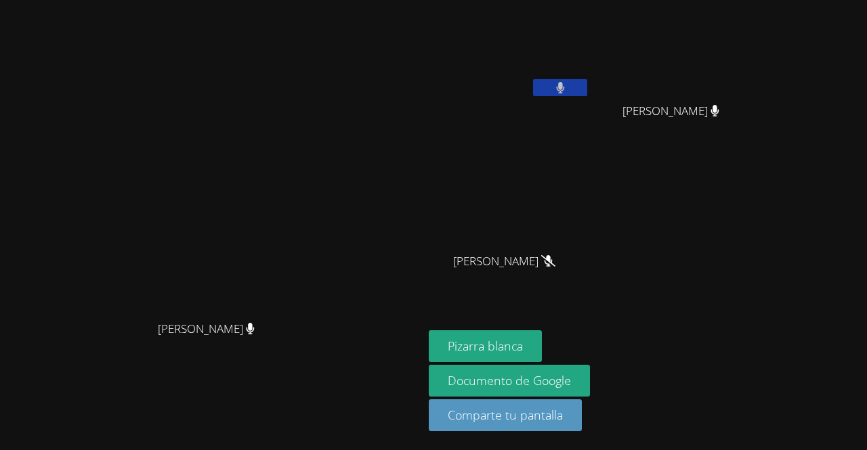  I want to click on a: Documento de Google, so click(509, 381).